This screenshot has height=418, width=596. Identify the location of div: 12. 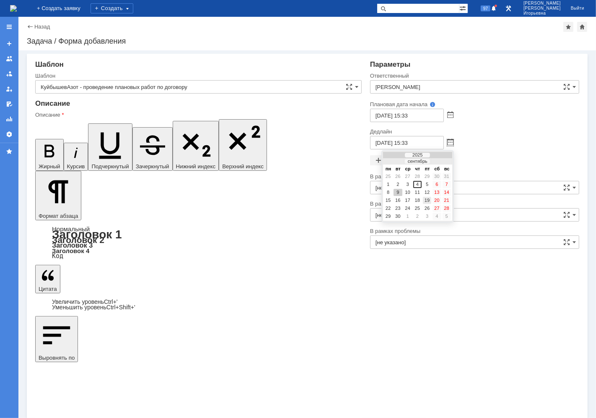
(427, 192).